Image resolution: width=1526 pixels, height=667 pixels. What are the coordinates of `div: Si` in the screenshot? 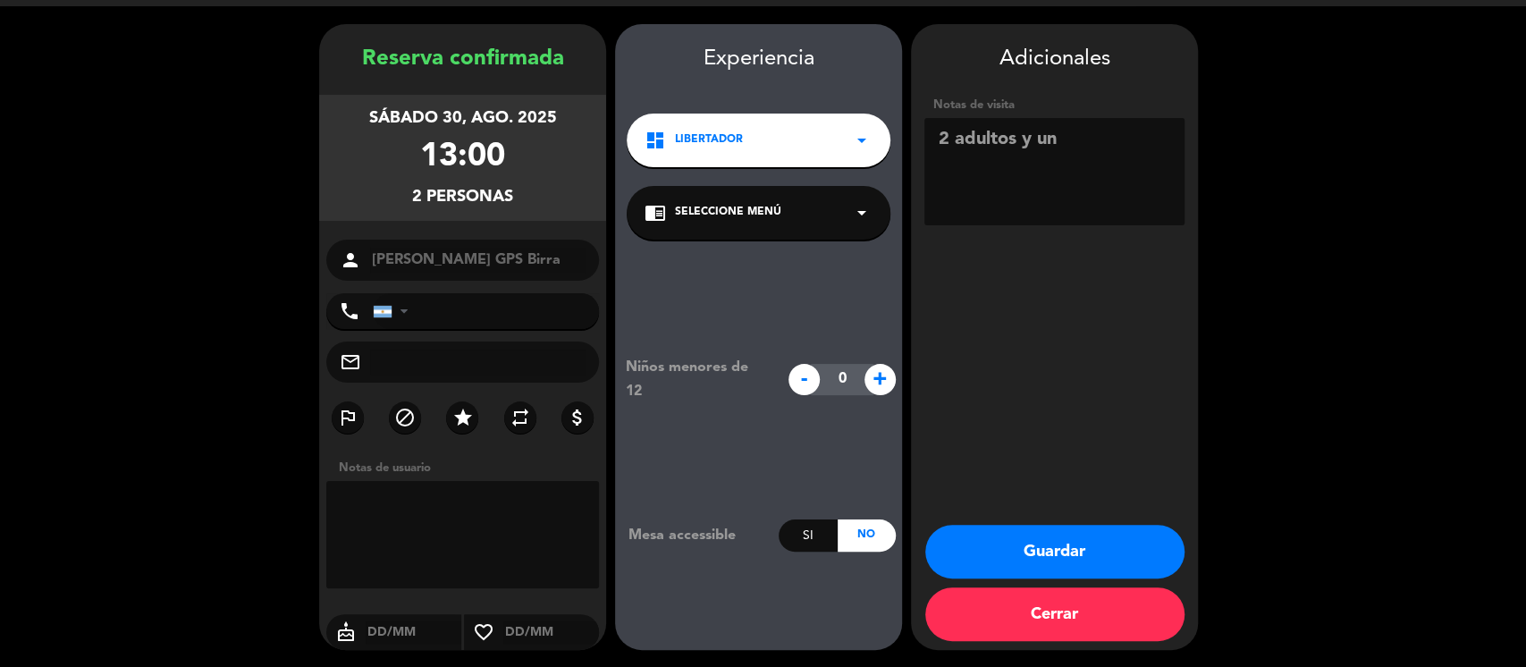 It's located at (807, 535).